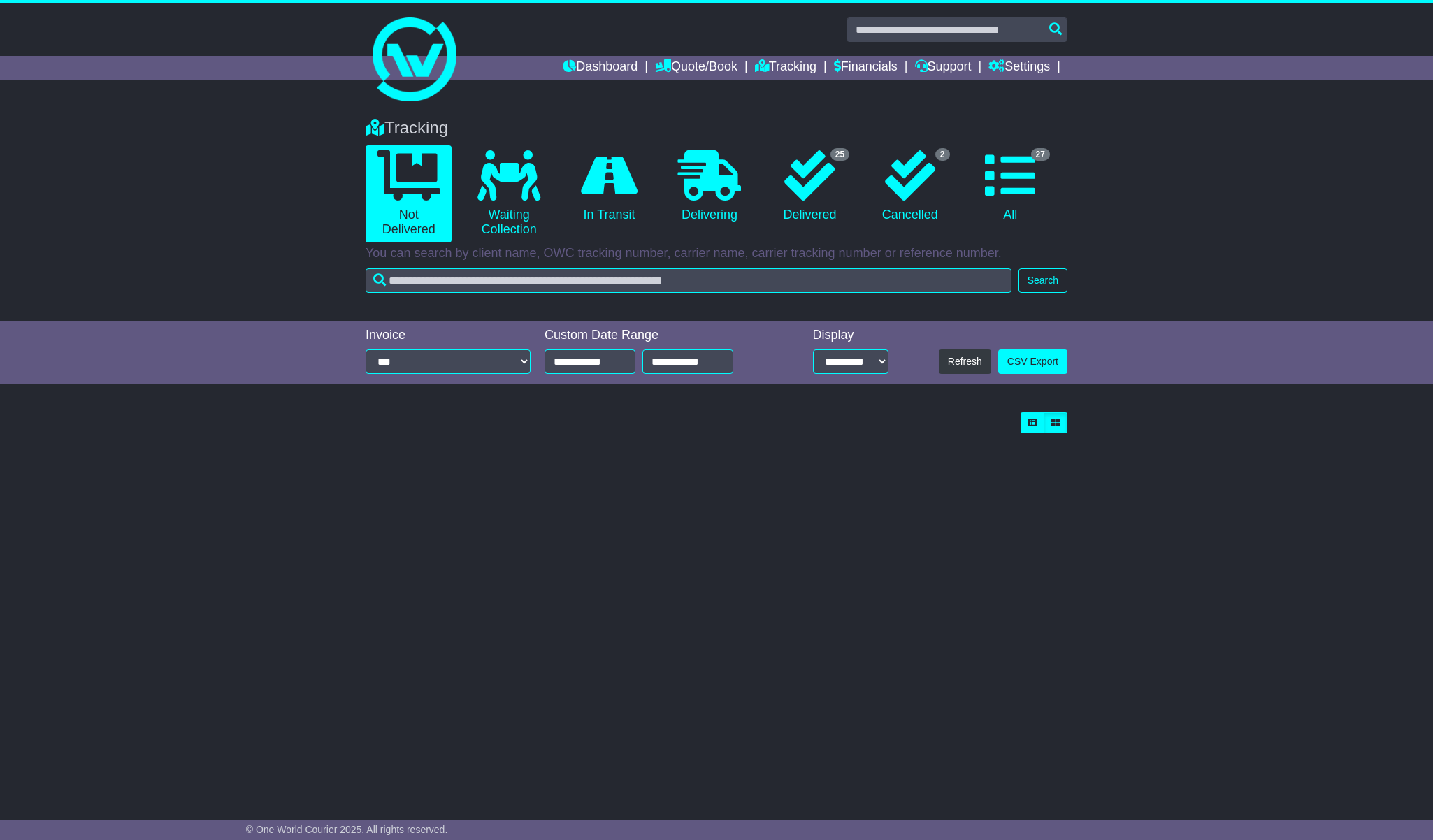 The image size is (1433, 840). Describe the element at coordinates (1019, 68) in the screenshot. I see `a: Settings` at that location.